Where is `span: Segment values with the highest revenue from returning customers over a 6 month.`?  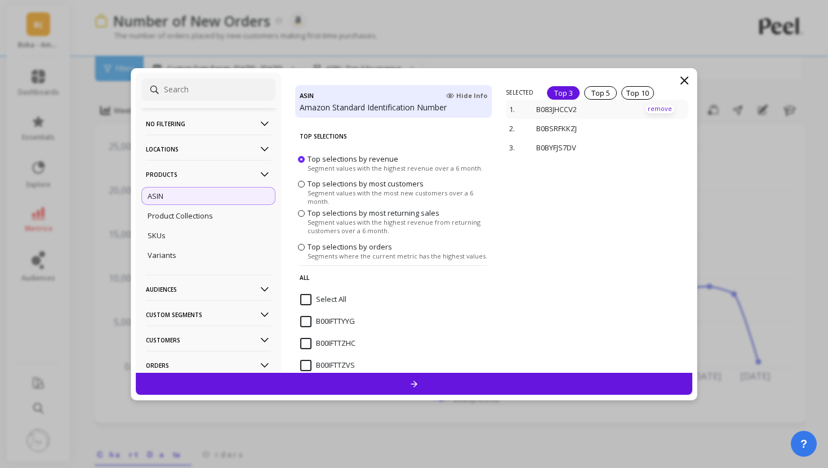 span: Segment values with the highest revenue from returning customers over a 6 month. is located at coordinates (398, 226).